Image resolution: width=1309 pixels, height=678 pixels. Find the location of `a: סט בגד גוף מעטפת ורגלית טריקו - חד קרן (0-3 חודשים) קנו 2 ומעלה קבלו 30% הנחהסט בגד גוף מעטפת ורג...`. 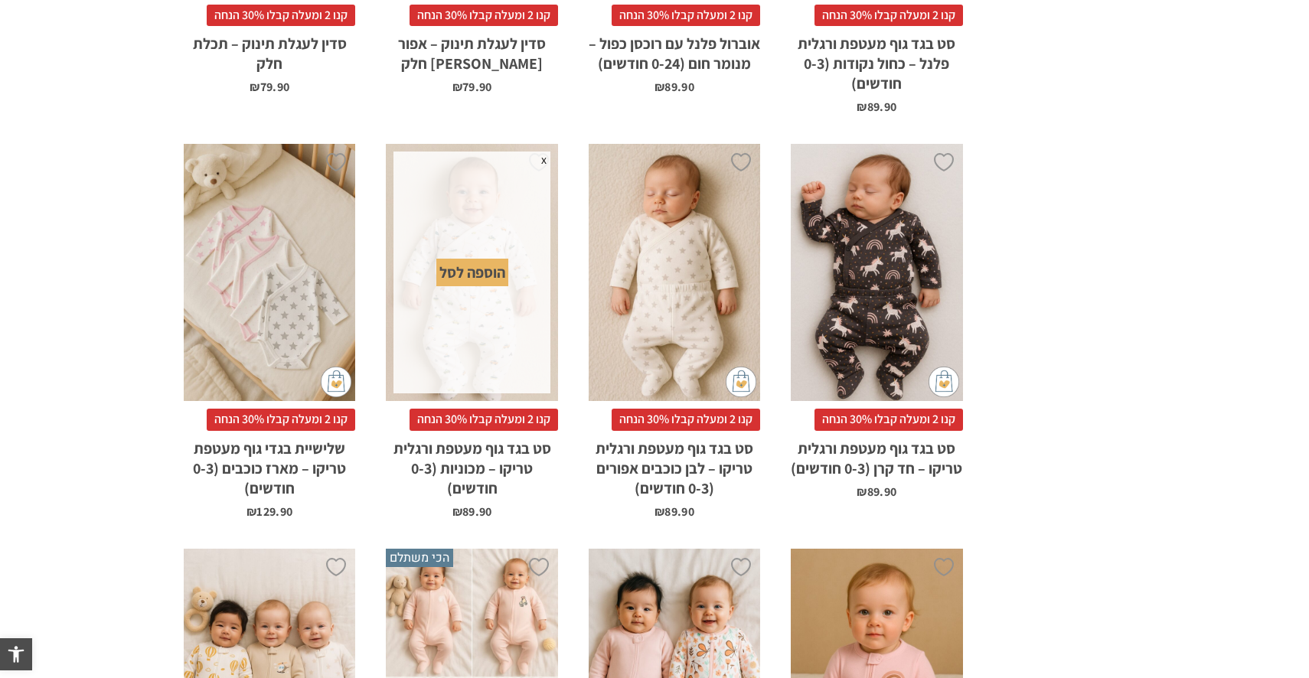

a: סט בגד גוף מעטפת ורגלית טריקו - חד קרן (0-3 חודשים) קנו 2 ומעלה קבלו 30% הנחהסט בגד גוף מעטפת ורג... is located at coordinates (877, 321).